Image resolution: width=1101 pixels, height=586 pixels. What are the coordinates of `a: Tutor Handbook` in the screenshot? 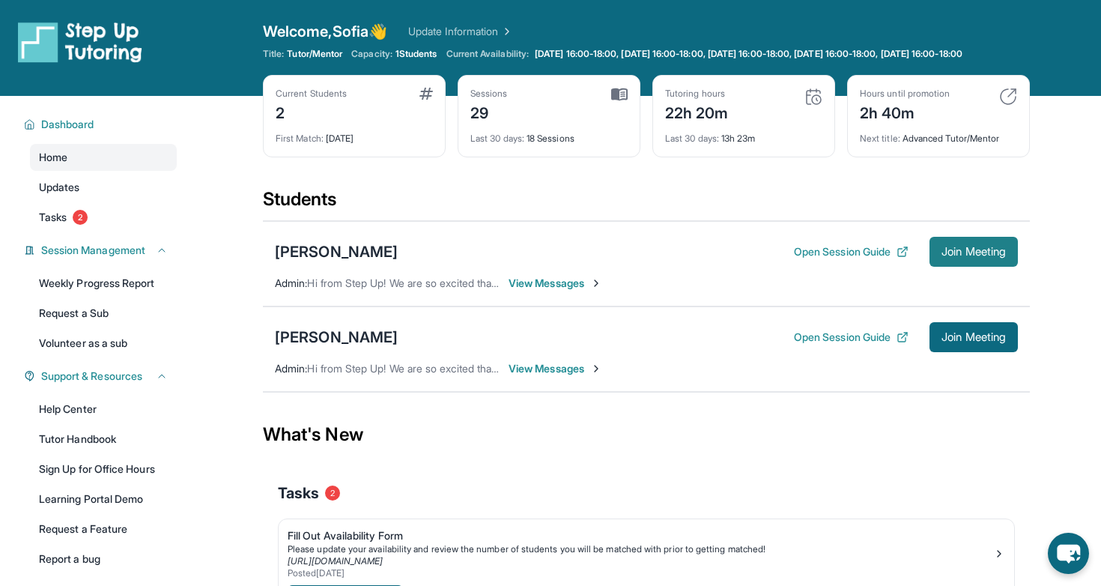 It's located at (103, 439).